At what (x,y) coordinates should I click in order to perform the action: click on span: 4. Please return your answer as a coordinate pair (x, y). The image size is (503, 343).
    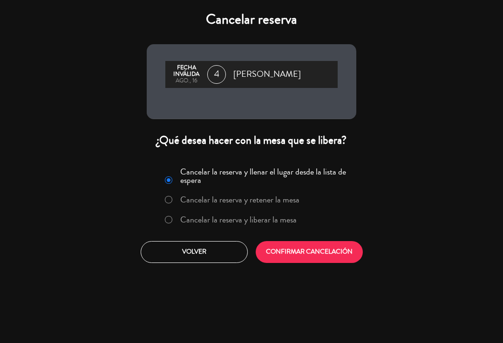
    Looking at the image, I should click on (217, 75).